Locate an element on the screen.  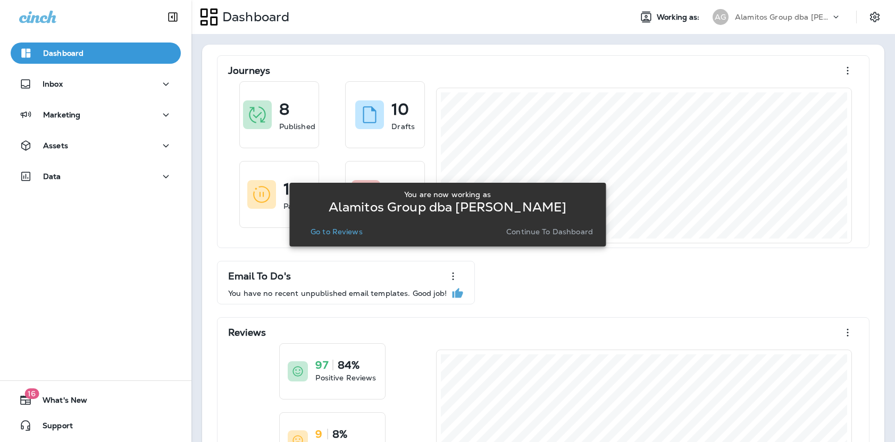
button: Inbox is located at coordinates (96, 84).